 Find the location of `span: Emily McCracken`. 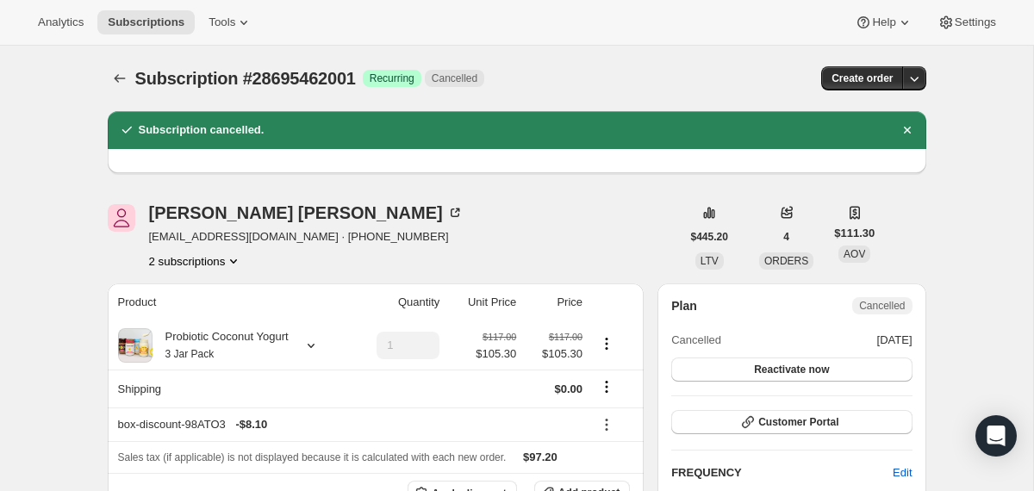

span: Emily McCracken is located at coordinates (121, 218).